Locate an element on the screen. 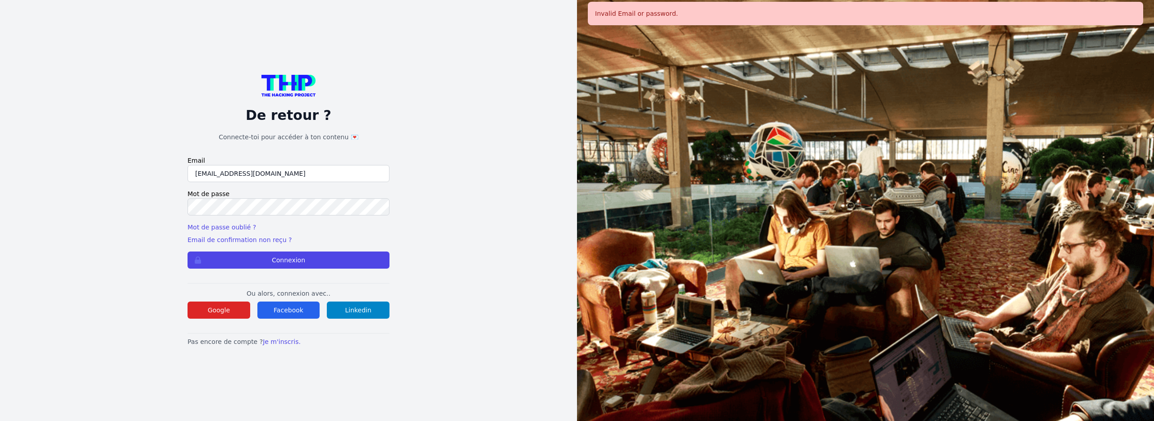  label: Email is located at coordinates (288, 160).